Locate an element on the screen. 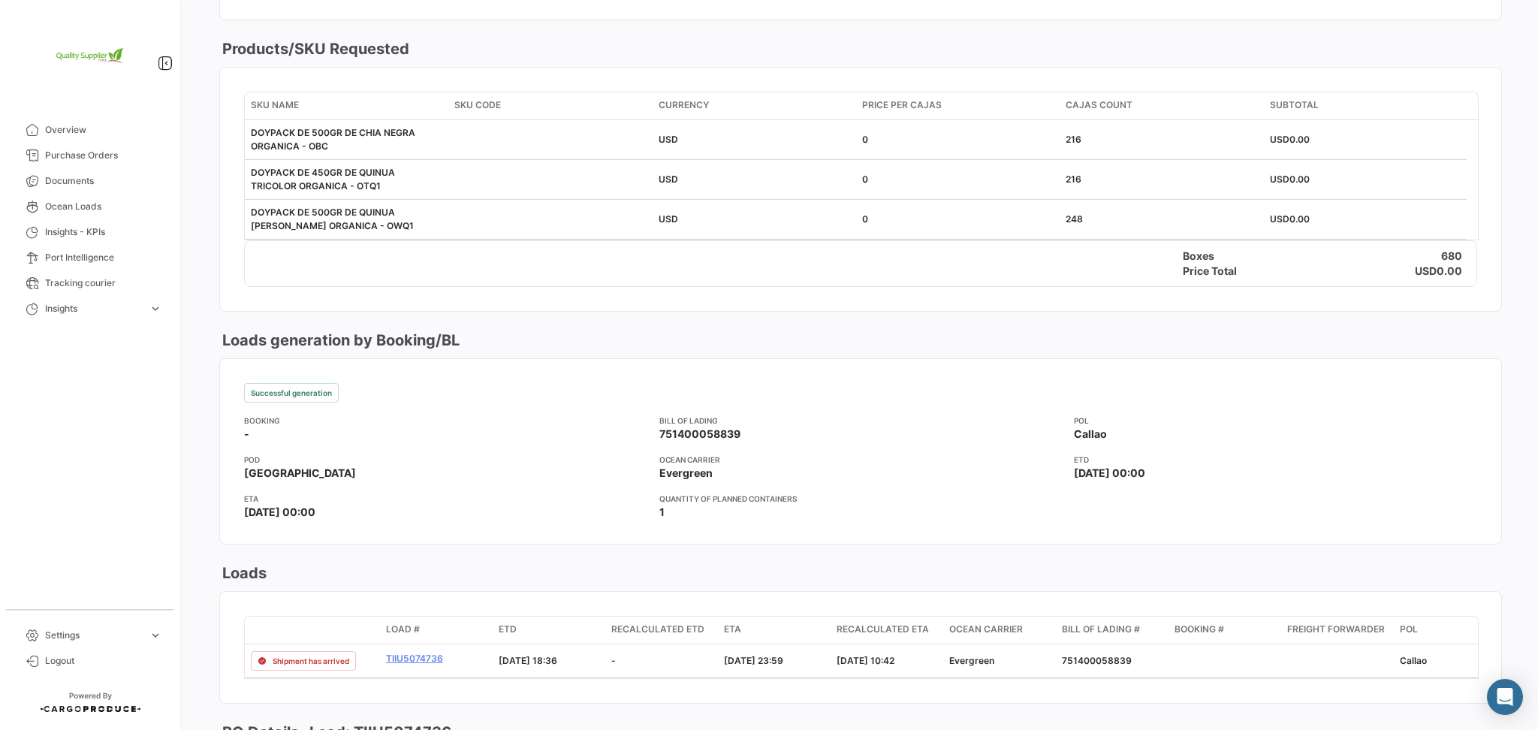 The height and width of the screenshot is (730, 1538). h4: 0.00 is located at coordinates (1449, 271).